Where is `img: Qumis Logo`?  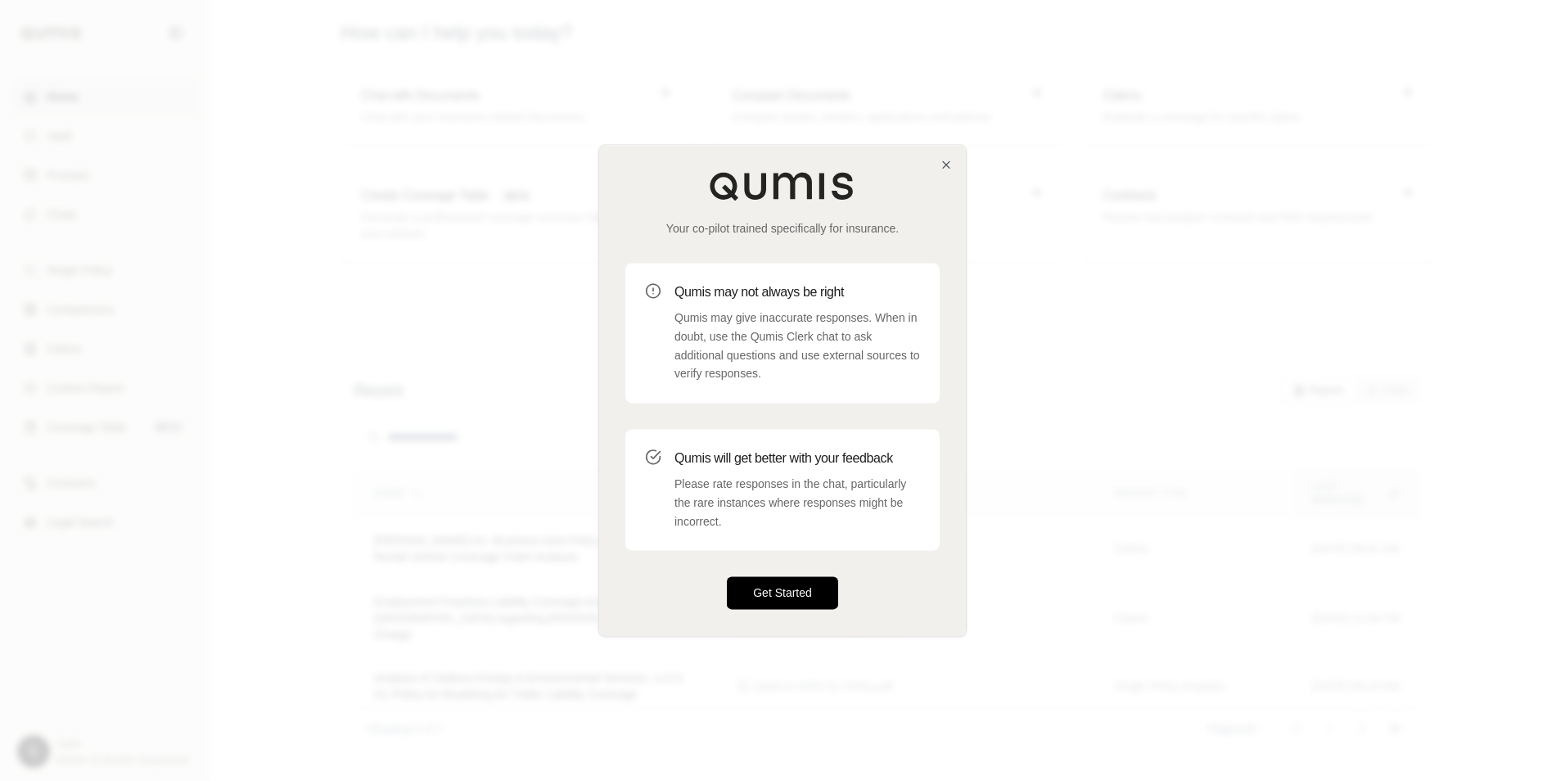 img: Qumis Logo is located at coordinates (783, 186).